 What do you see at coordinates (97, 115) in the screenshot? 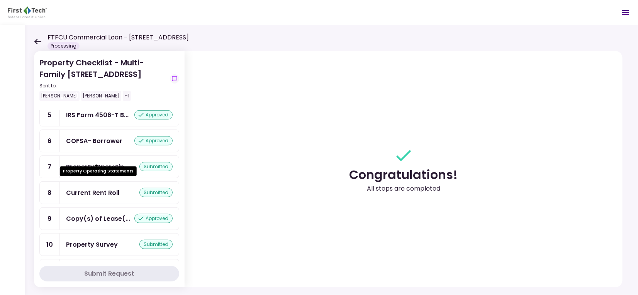
I see `div: IRS Form 4506-T Borrower` at bounding box center [97, 115].